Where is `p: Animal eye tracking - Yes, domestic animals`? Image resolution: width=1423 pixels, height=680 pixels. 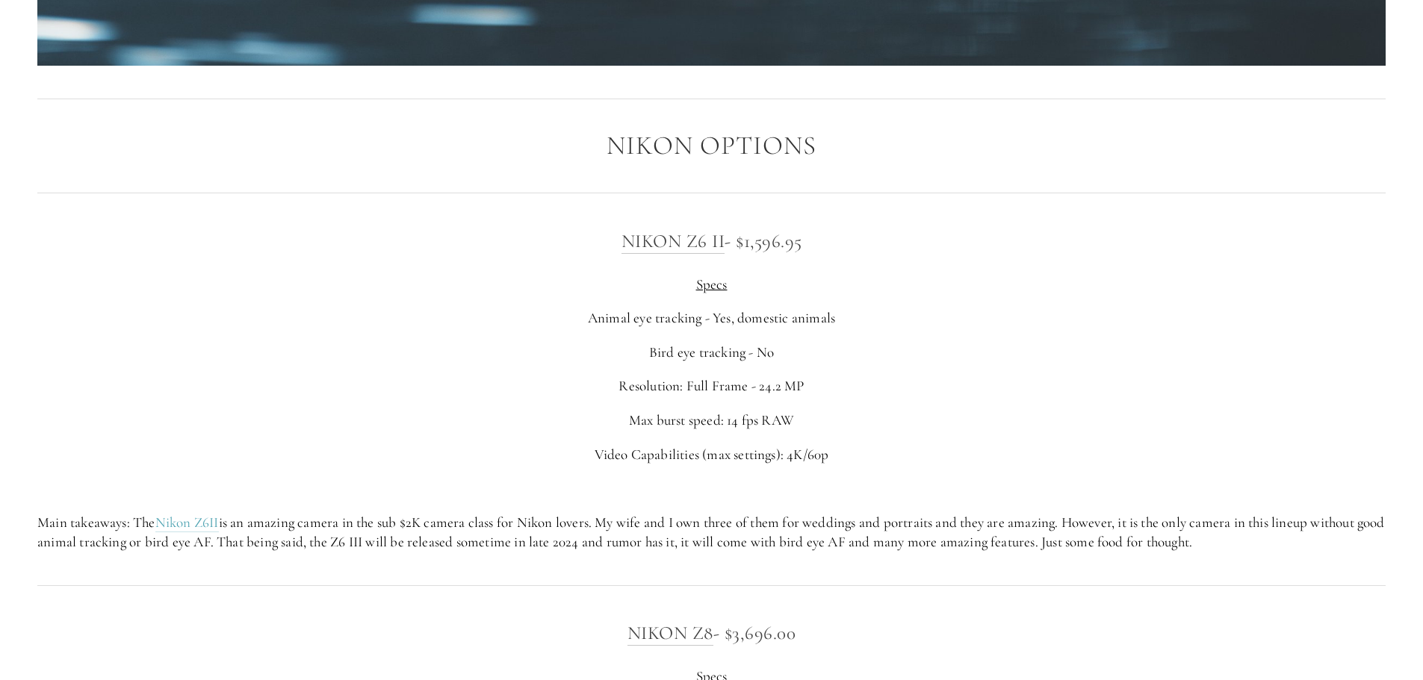 p: Animal eye tracking - Yes, domestic animals is located at coordinates (711, 318).